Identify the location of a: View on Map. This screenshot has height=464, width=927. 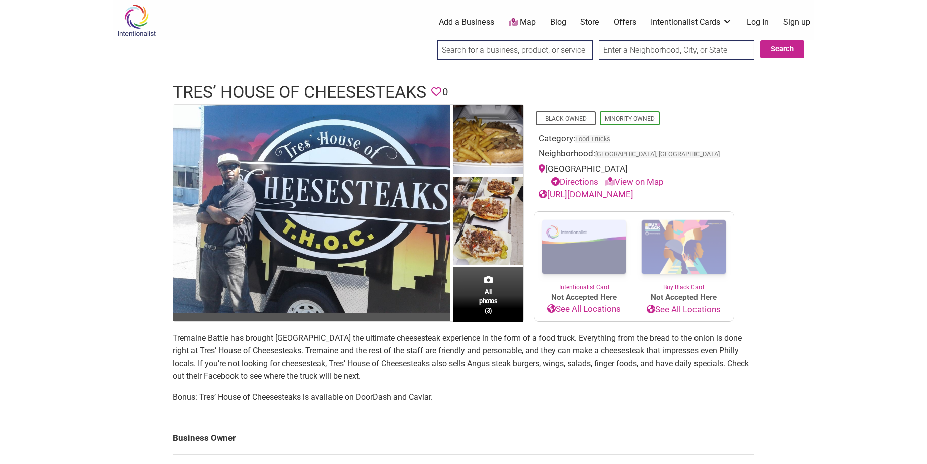
(635, 182).